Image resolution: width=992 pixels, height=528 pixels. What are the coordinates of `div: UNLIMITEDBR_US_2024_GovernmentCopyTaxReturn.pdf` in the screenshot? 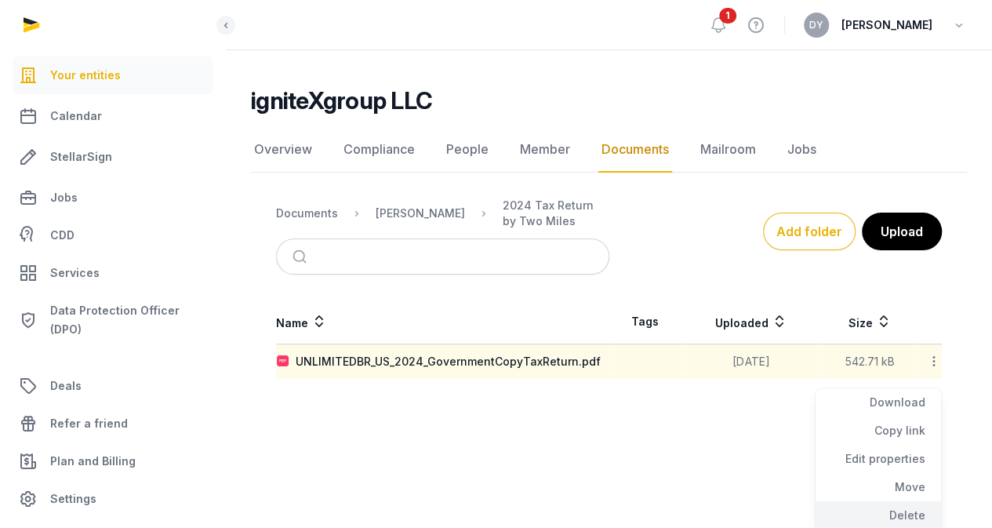 It's located at (448, 361).